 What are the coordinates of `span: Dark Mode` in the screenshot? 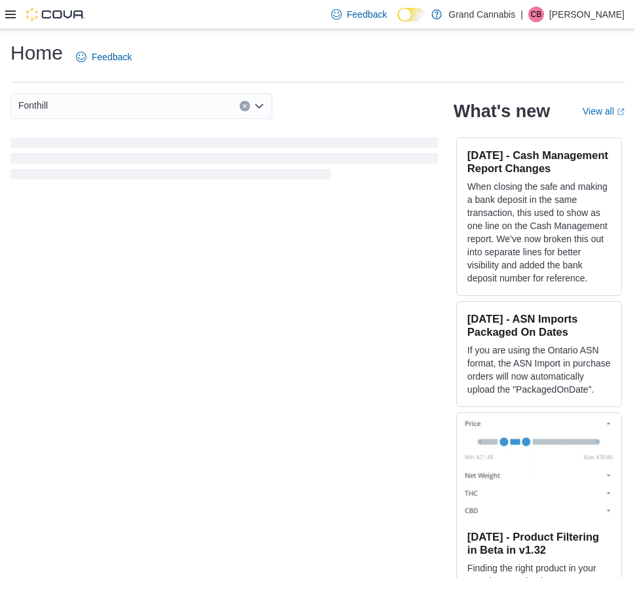 It's located at (397, 22).